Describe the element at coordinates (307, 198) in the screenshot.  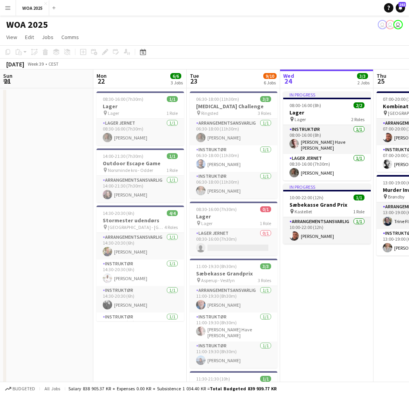
I see `span: 10:00-22:00 (12h)` at that location.